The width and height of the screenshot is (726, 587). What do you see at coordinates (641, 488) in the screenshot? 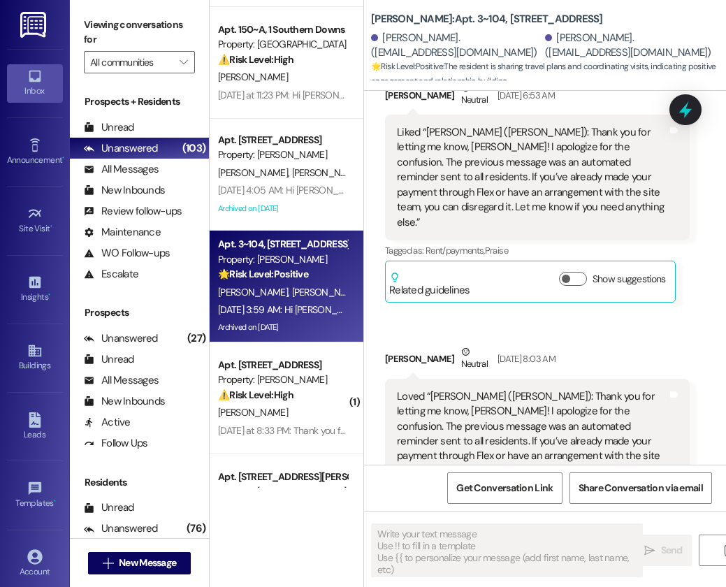
I see `span: Share Conversation via email` at bounding box center [641, 488].